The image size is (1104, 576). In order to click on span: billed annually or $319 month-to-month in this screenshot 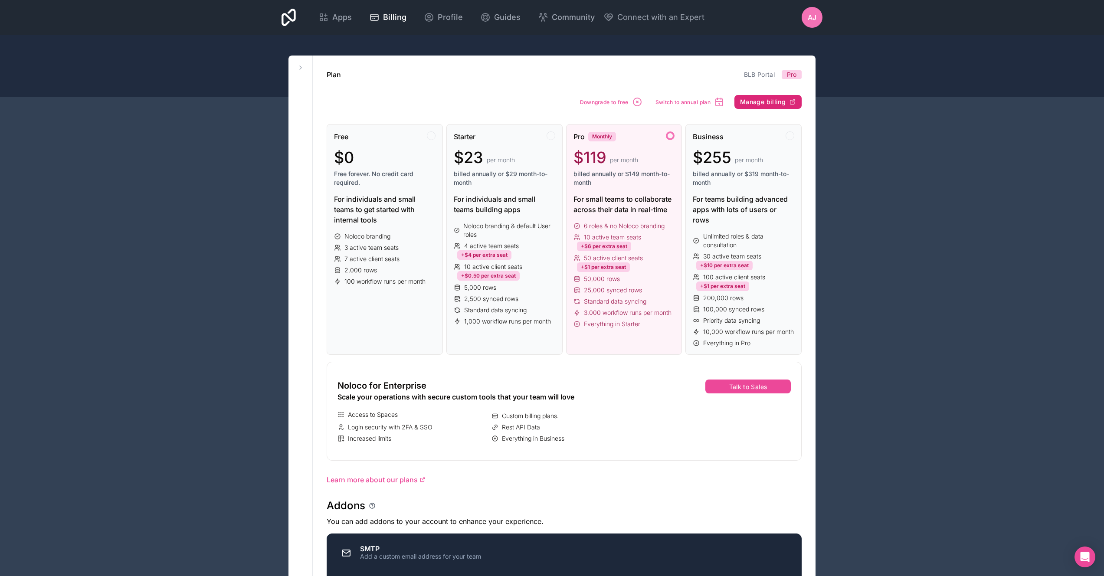, I will do `click(744, 178)`.